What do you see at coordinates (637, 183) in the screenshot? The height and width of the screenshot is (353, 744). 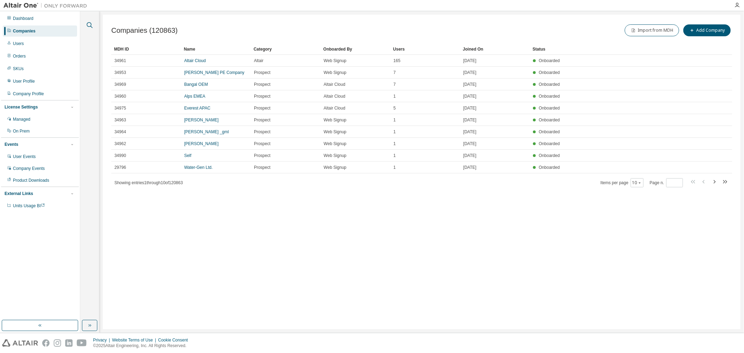 I see `button: 10` at bounding box center [637, 183].